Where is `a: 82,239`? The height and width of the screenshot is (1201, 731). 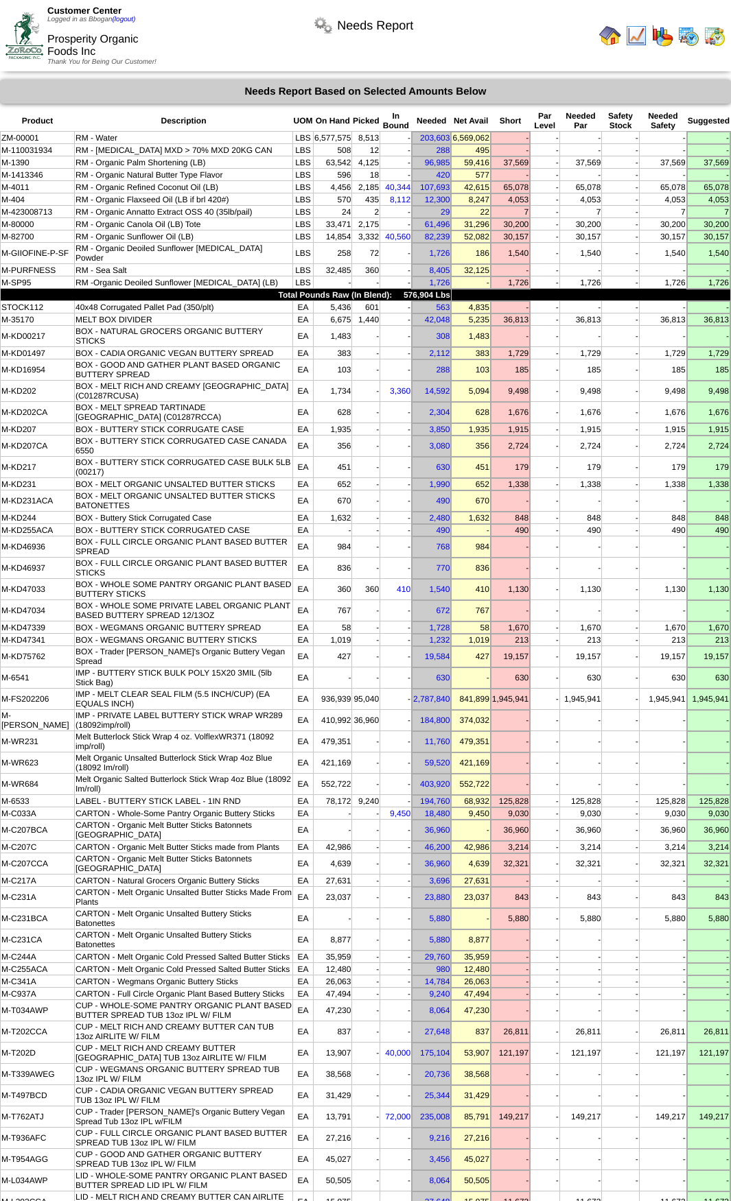
a: 82,239 is located at coordinates (437, 237).